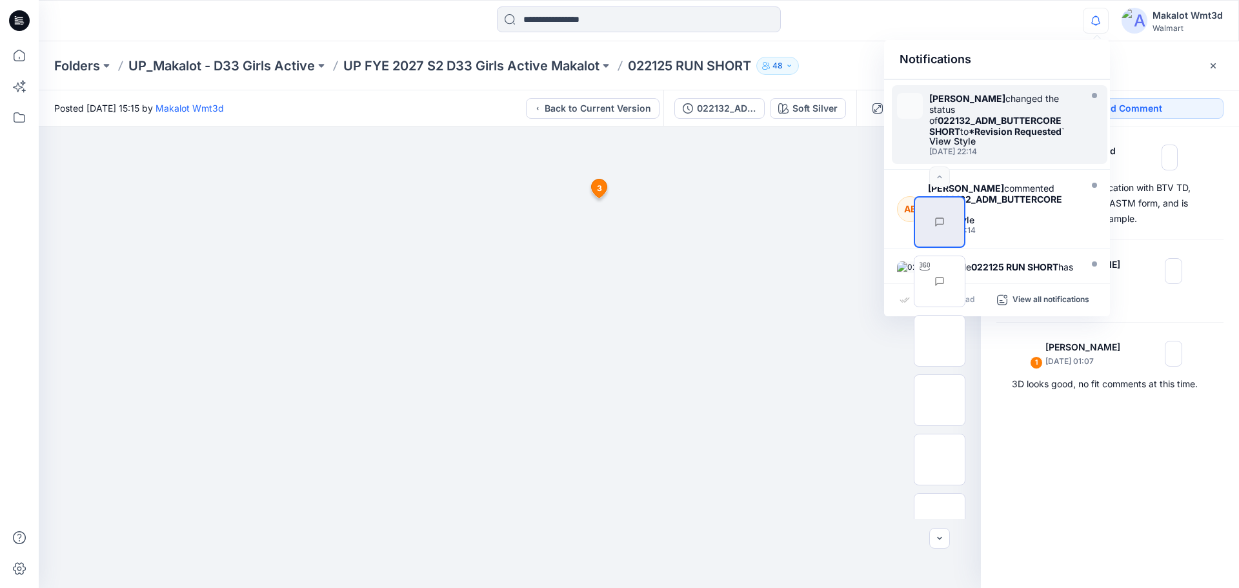 The height and width of the screenshot is (588, 1239). I want to click on p: View all notifications, so click(1051, 300).